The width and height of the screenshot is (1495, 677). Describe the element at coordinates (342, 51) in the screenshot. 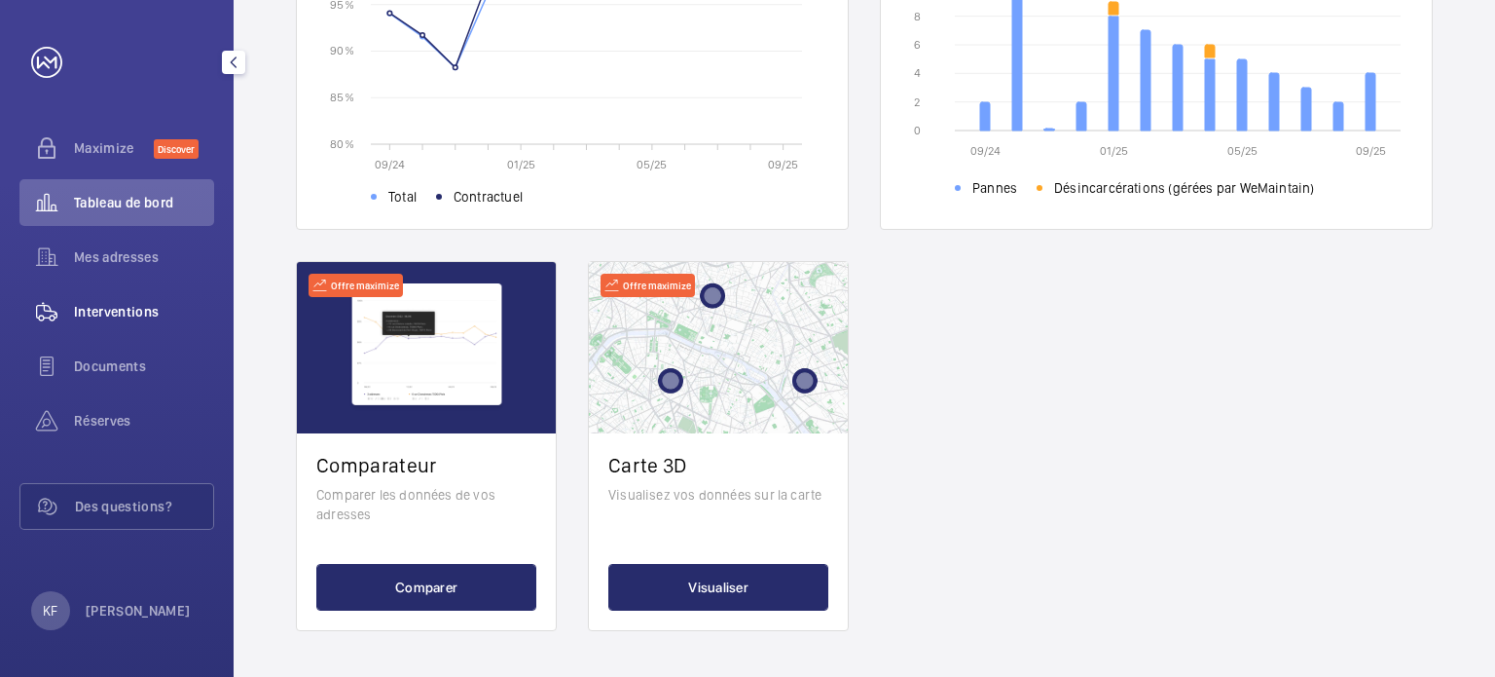

I see `text: 90 %` at that location.